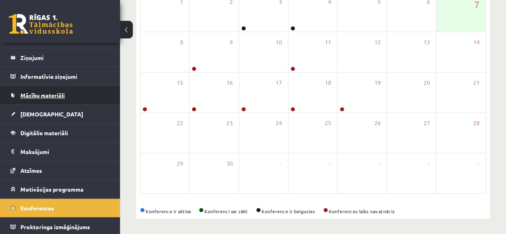 The image size is (506, 234). Describe the element at coordinates (477, 83) in the screenshot. I see `span: 21` at that location.